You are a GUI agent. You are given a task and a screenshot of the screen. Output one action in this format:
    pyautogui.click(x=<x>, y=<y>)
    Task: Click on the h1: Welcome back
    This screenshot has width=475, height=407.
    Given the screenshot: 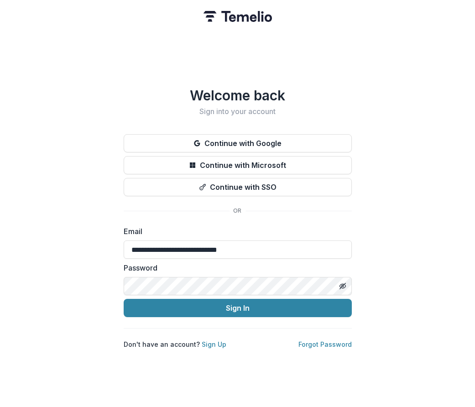 What is the action you would take?
    pyautogui.click(x=238, y=95)
    